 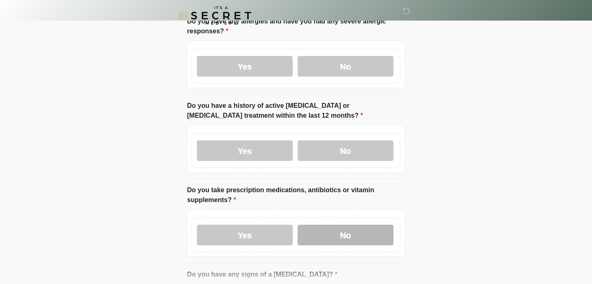 What do you see at coordinates (296, 195) in the screenshot?
I see `label: Do you take prescription medications, antibiotics or vitamin supplements?` at bounding box center [296, 195].